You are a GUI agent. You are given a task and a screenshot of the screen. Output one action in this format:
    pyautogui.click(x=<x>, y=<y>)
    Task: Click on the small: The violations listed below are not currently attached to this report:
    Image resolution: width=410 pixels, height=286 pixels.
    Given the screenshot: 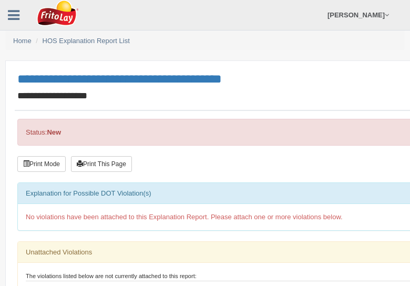 What is the action you would take?
    pyautogui.click(x=111, y=276)
    